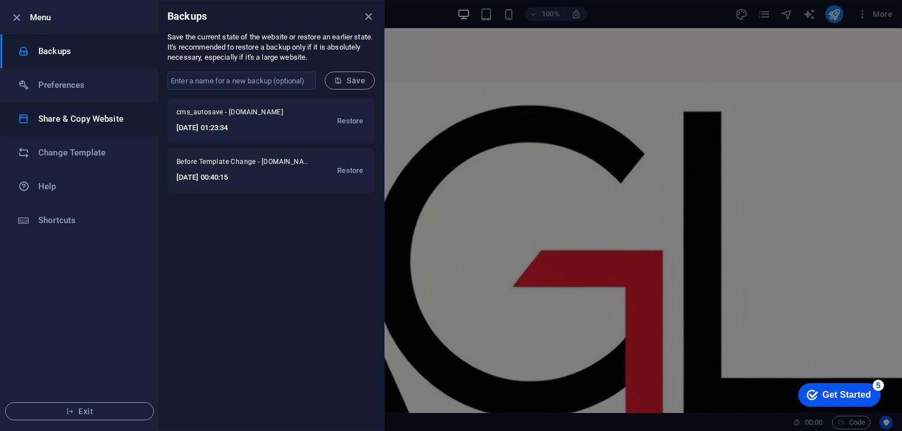 Image resolution: width=902 pixels, height=431 pixels. I want to click on button: Save, so click(350, 81).